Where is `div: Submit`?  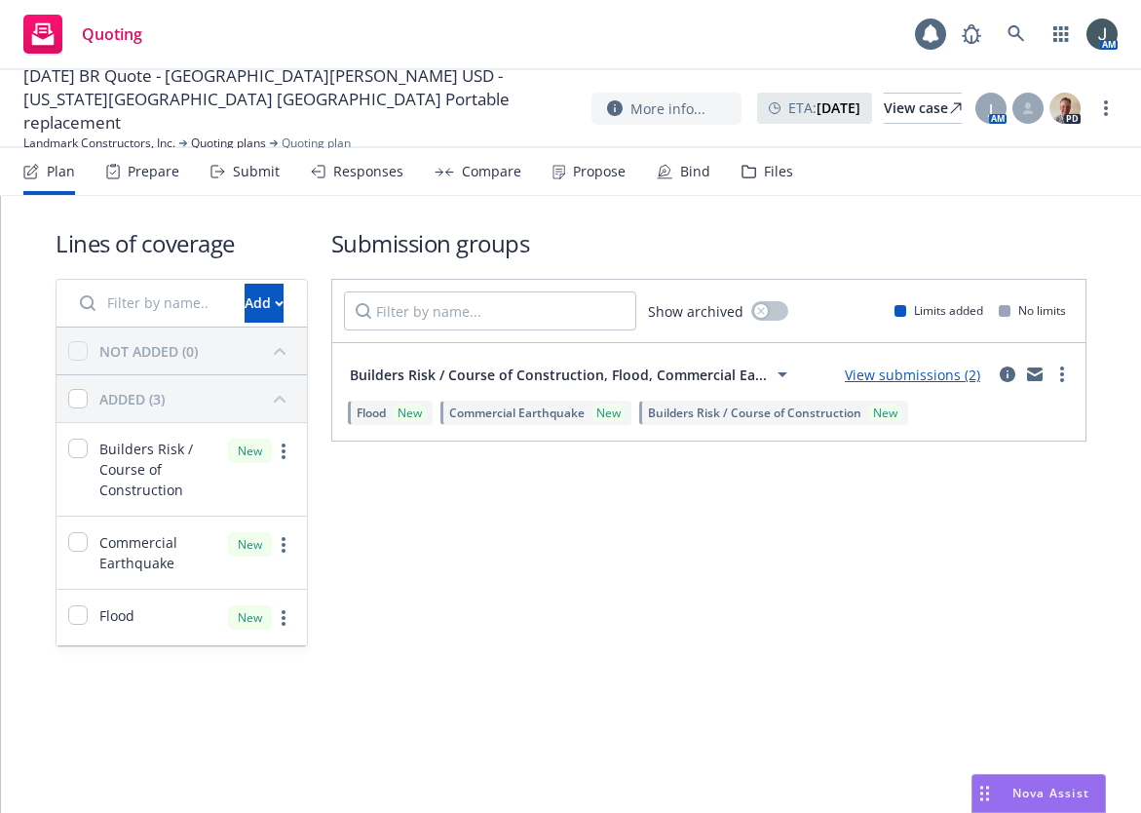
div: Submit is located at coordinates (256, 171).